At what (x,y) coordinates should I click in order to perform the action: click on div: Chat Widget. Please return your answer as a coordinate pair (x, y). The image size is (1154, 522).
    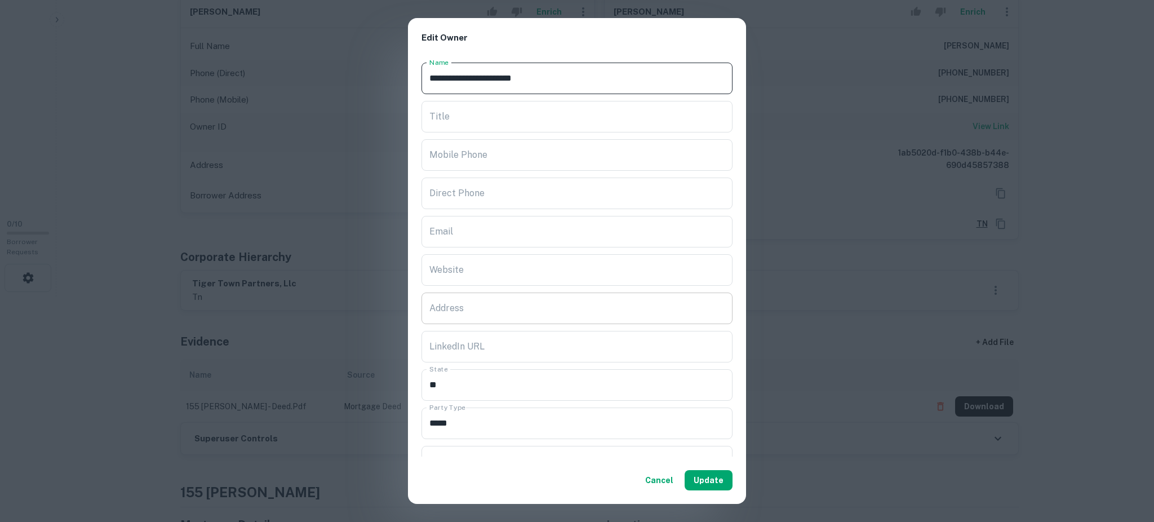
    Looking at the image, I should click on (1126, 459).